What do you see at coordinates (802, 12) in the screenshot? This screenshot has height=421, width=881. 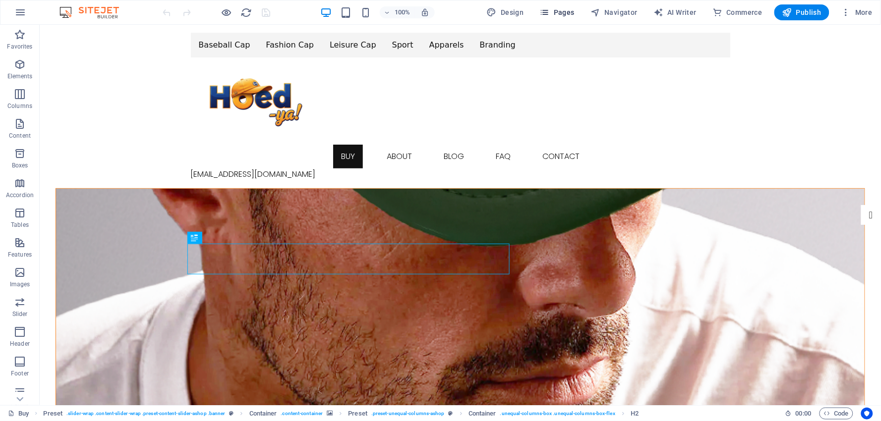 I see `span: Publish` at bounding box center [802, 12].